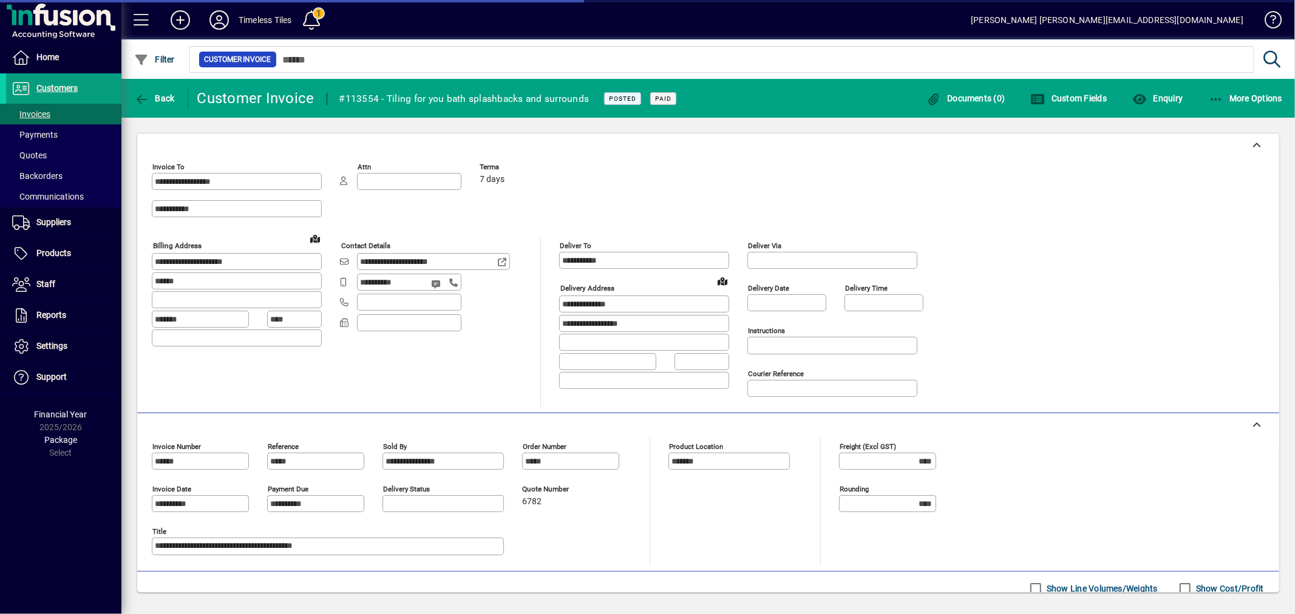 Image resolution: width=1295 pixels, height=614 pixels. Describe the element at coordinates (1069, 98) in the screenshot. I see `button: Custom Fields` at that location.